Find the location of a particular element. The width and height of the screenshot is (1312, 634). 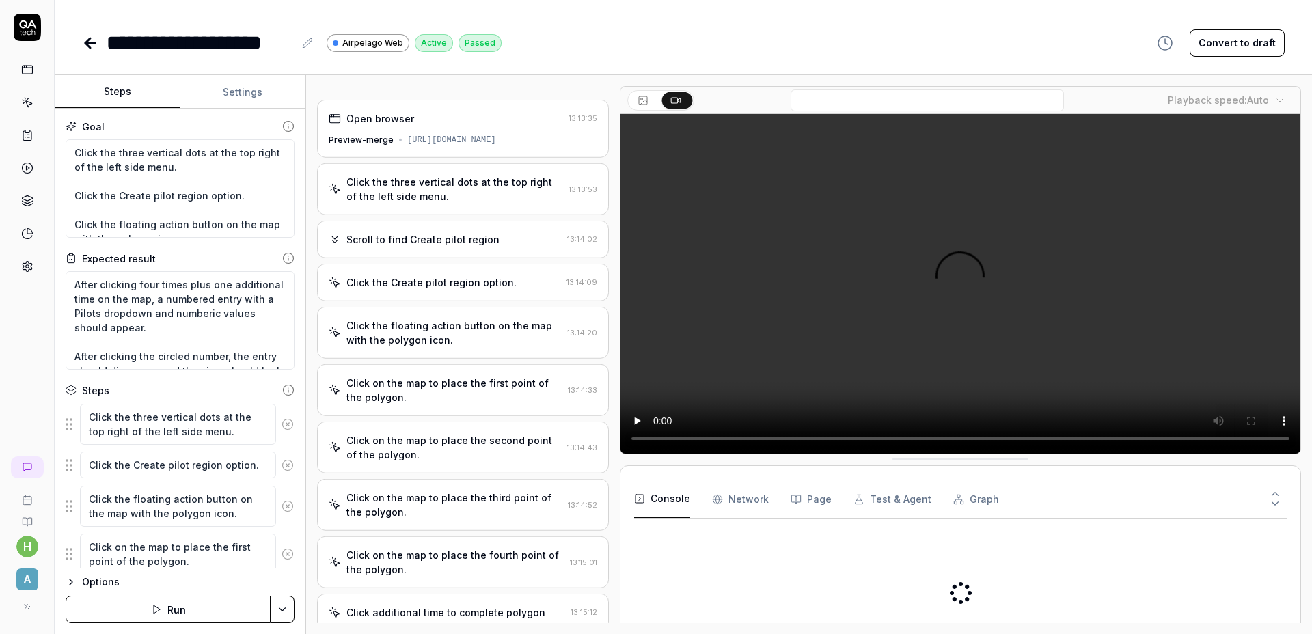

div: Click on the map to place the third point of the polygon. is located at coordinates (455, 505).